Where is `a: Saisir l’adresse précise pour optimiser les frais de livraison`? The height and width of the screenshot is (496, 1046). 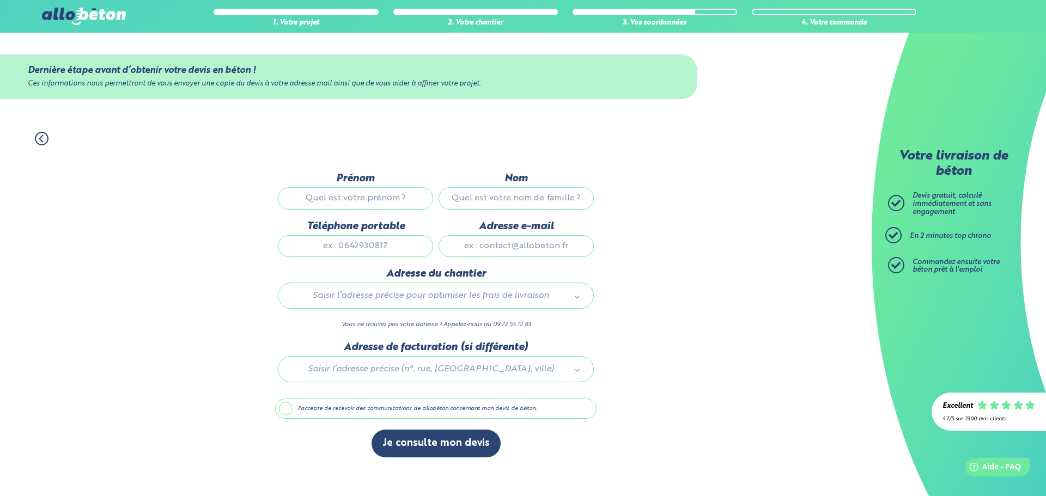 a: Saisir l’adresse précise pour optimiser les frais de livraison is located at coordinates (436, 296).